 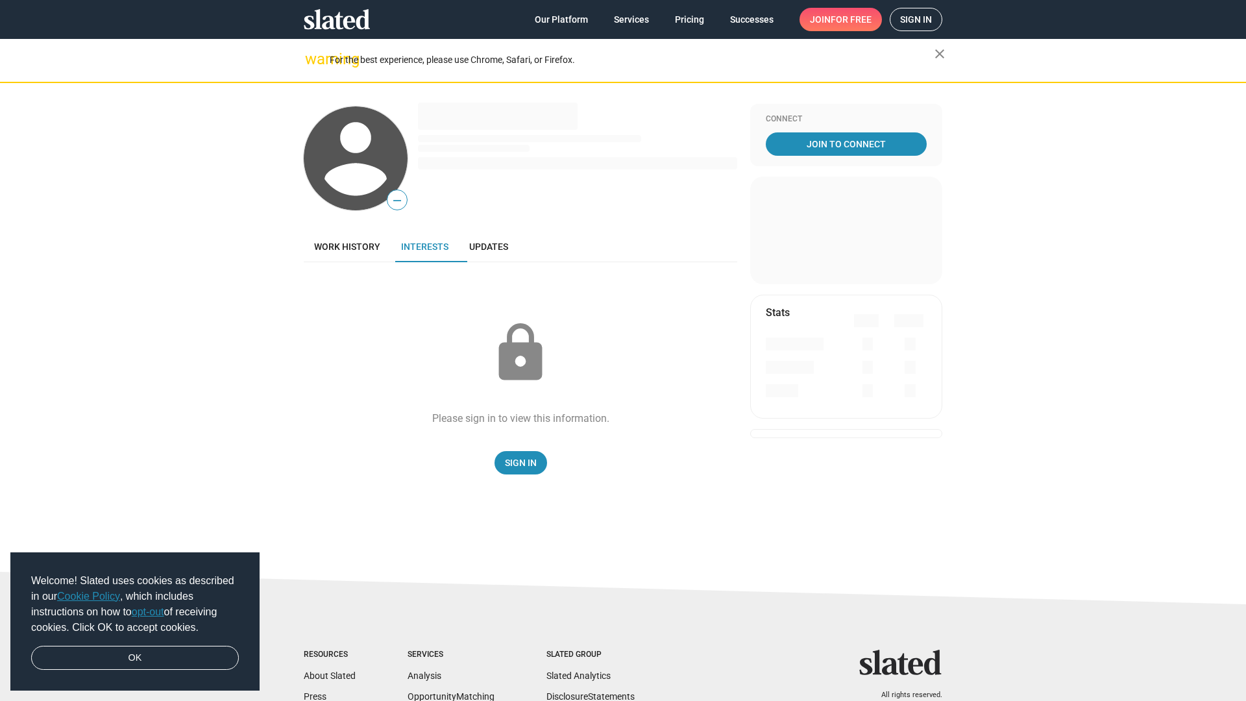 What do you see at coordinates (846, 144) in the screenshot?
I see `a: Join To Connect` at bounding box center [846, 144].